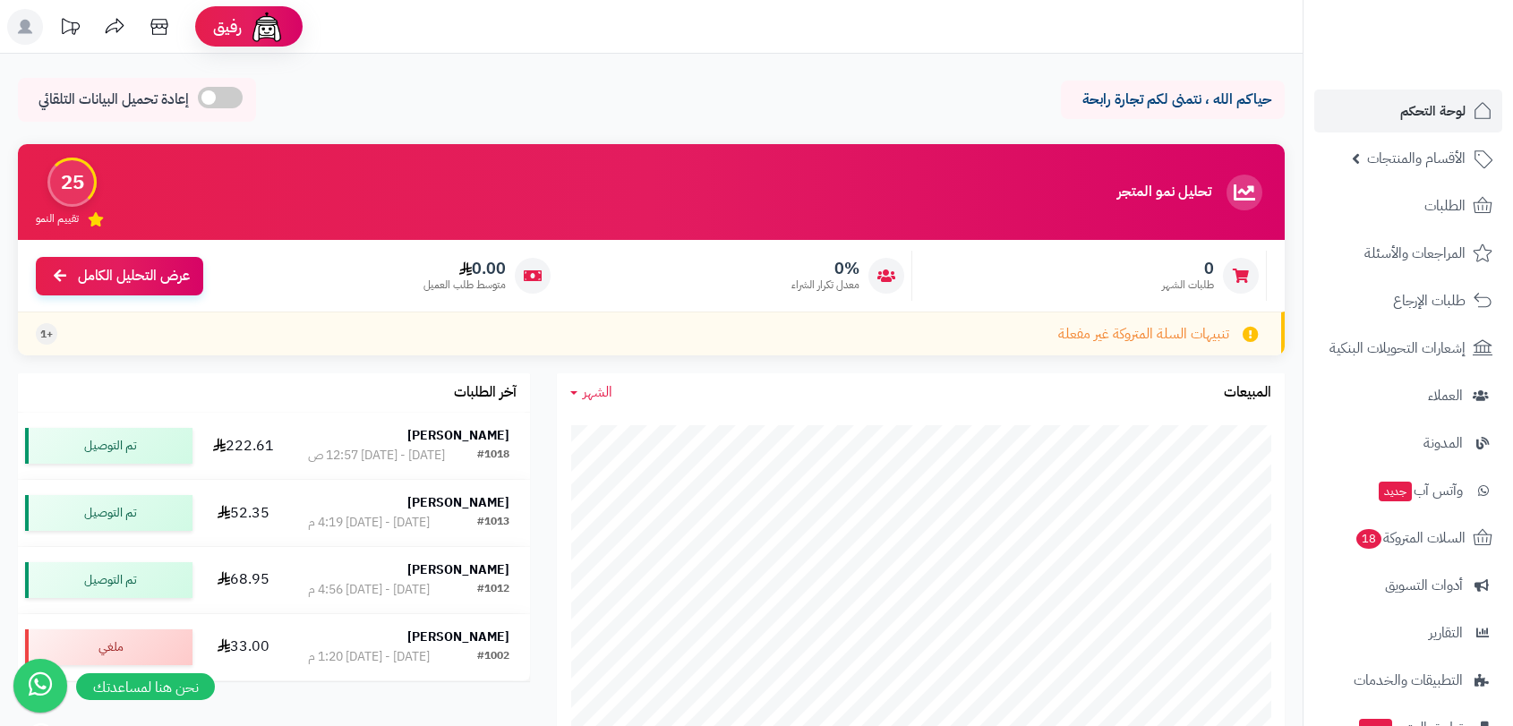  I want to click on span: معدل تكرار الشراء, so click(825, 285).